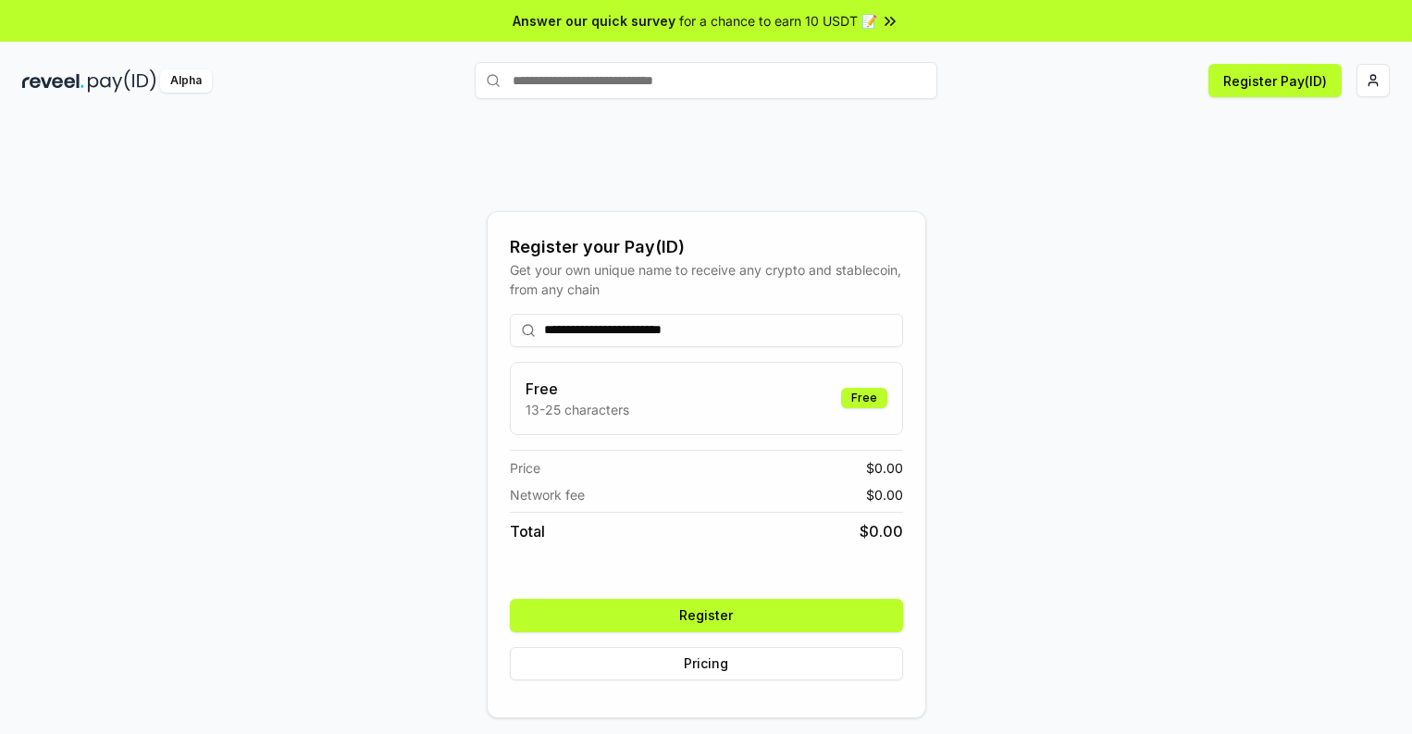 The width and height of the screenshot is (1412, 734). Describe the element at coordinates (706, 615) in the screenshot. I see `button: Register` at that location.